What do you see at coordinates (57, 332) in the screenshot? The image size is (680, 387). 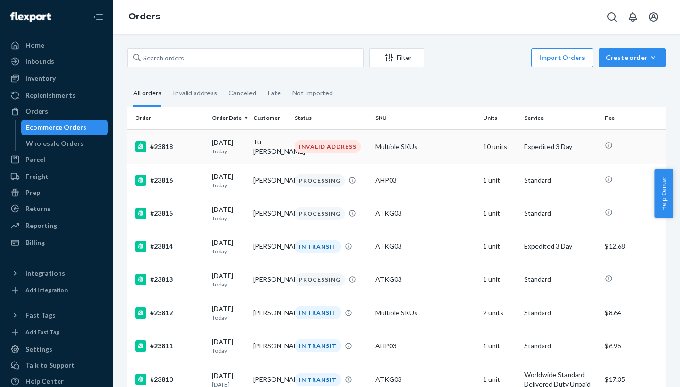 I see `a: Add Fast Tag` at bounding box center [57, 332].